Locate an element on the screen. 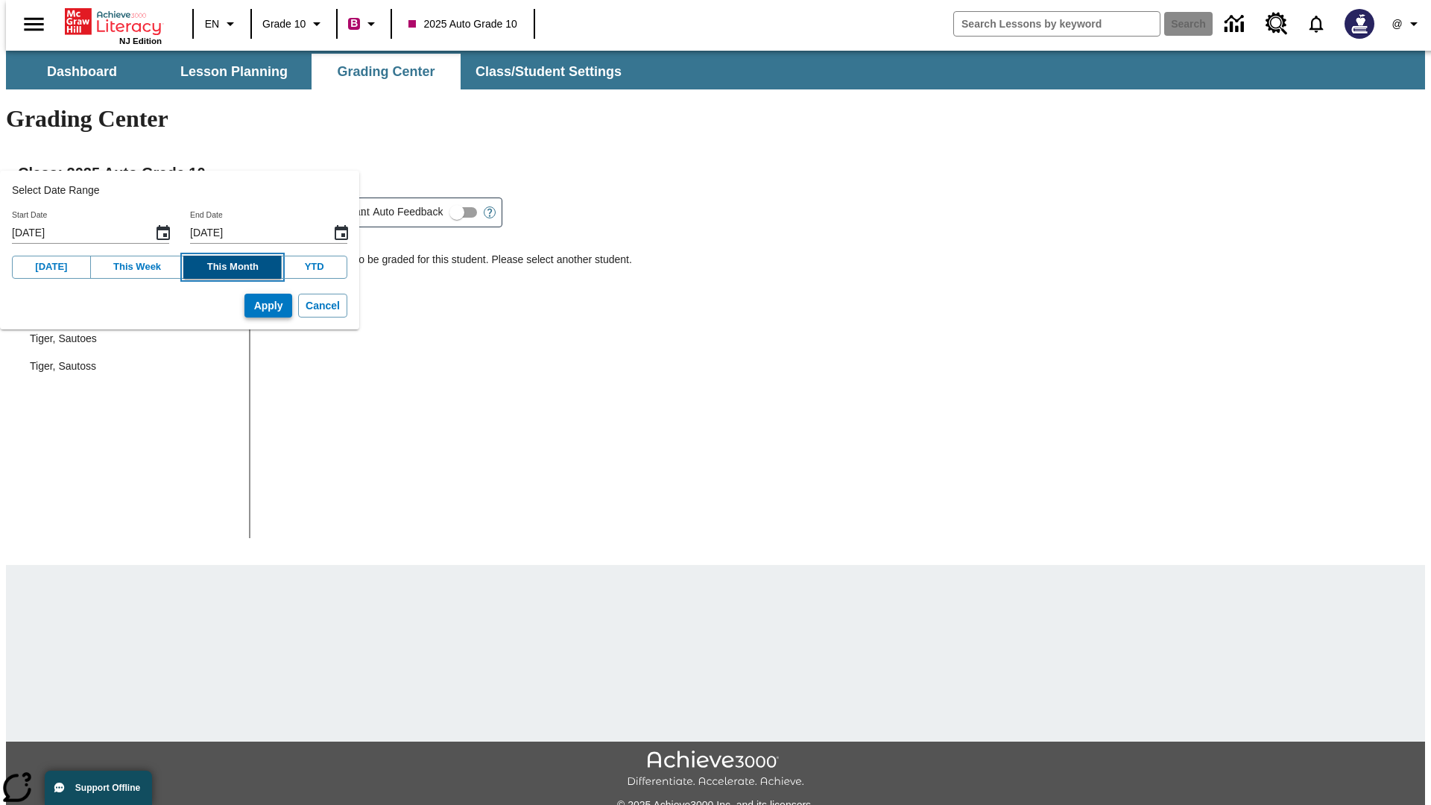  button: Start Date, Choose date, August 1, 2025, Selected is located at coordinates (163, 233).